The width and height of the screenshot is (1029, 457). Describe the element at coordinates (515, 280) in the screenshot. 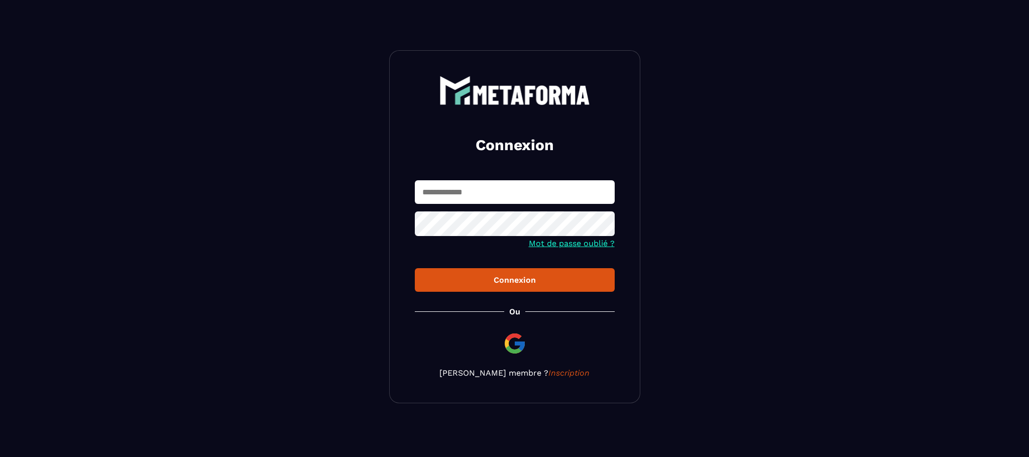

I see `div: Connexion` at that location.